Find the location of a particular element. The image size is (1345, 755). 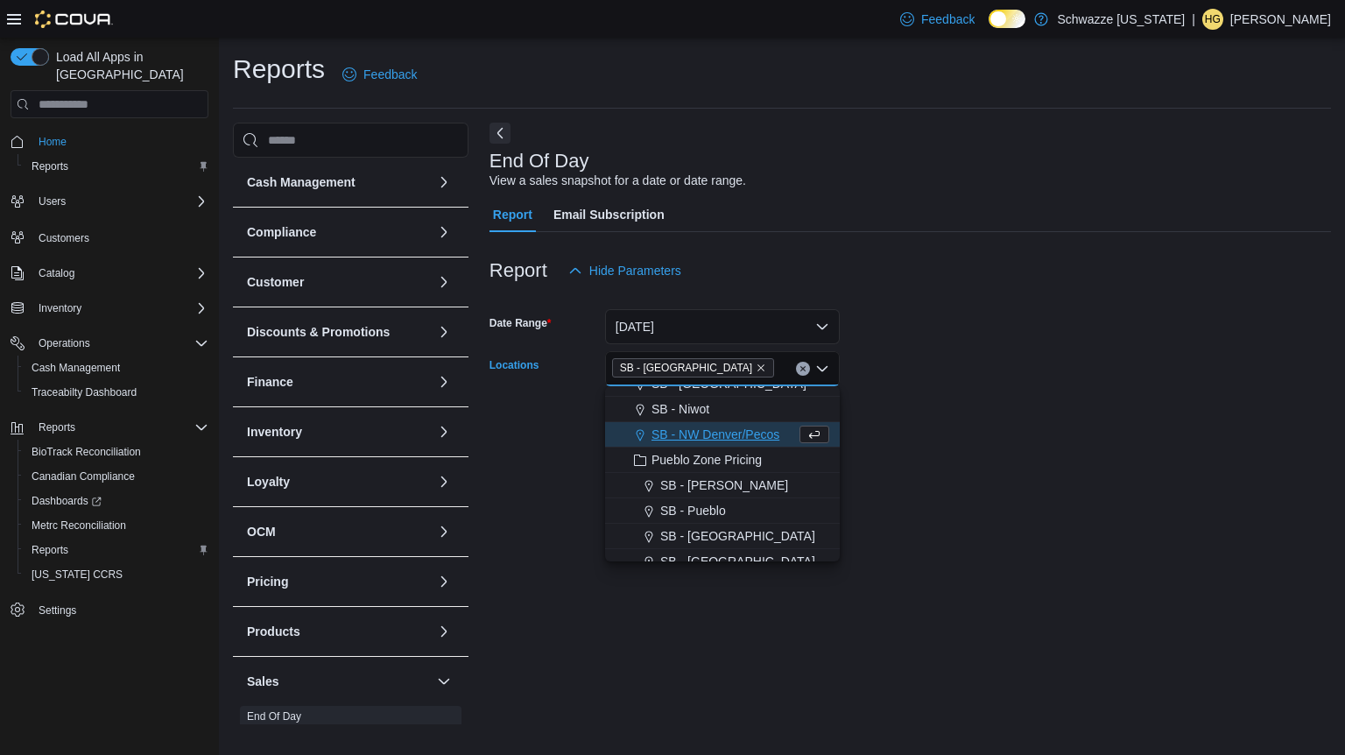

span: SB - North Denver is located at coordinates (693, 368).